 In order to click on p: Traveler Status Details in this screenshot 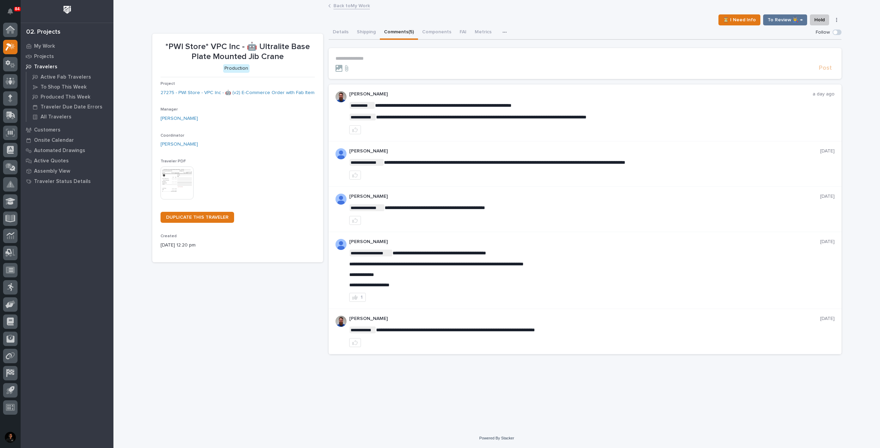, I will do `click(62, 182)`.